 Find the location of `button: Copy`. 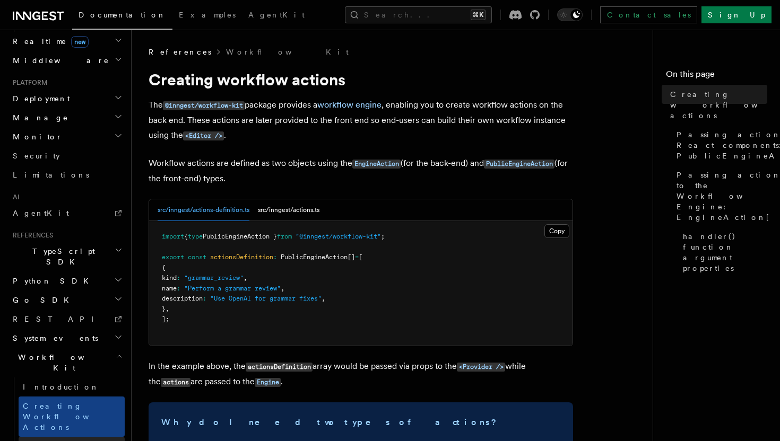

button: Copy is located at coordinates (557, 231).